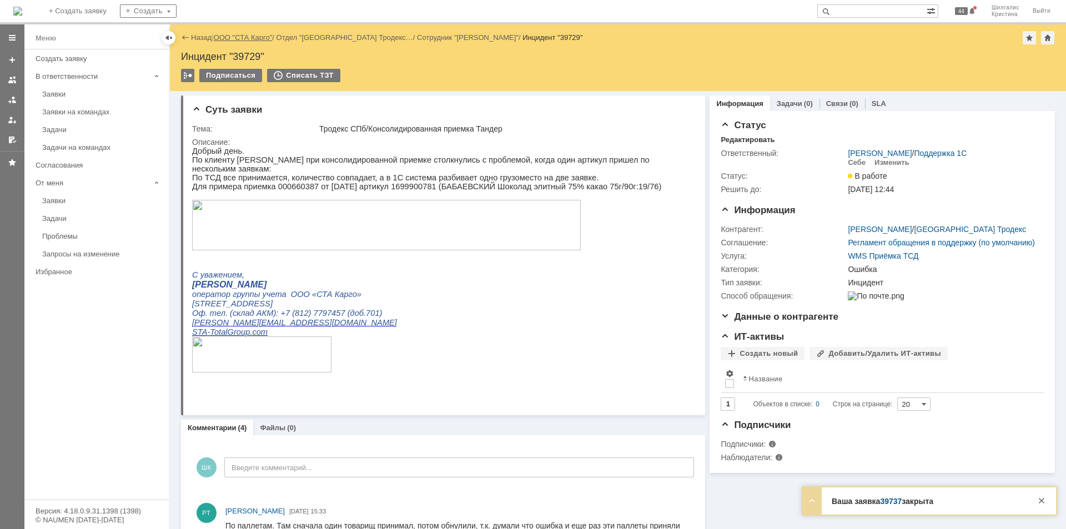  Describe the element at coordinates (857, 163) in the screenshot. I see `div: Себе` at that location.